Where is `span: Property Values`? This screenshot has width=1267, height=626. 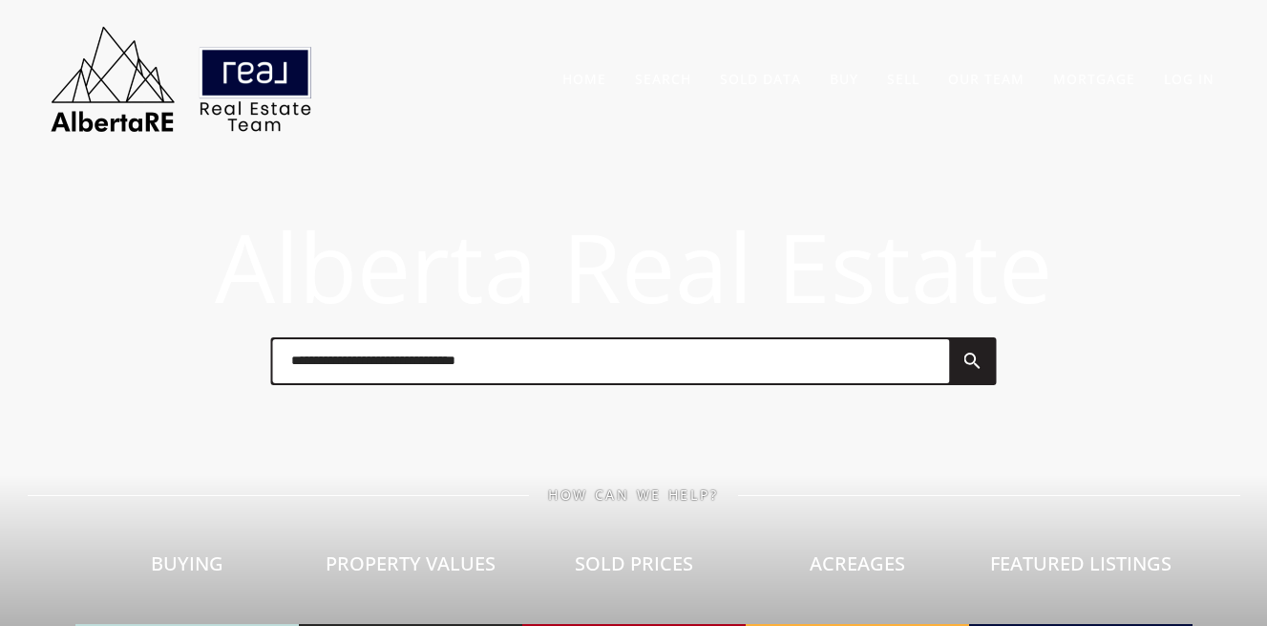
span: Property Values is located at coordinates (411, 563).